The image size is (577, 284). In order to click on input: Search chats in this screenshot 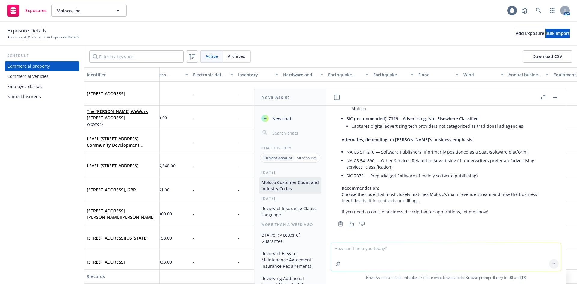, I will do `click(295, 133)`.